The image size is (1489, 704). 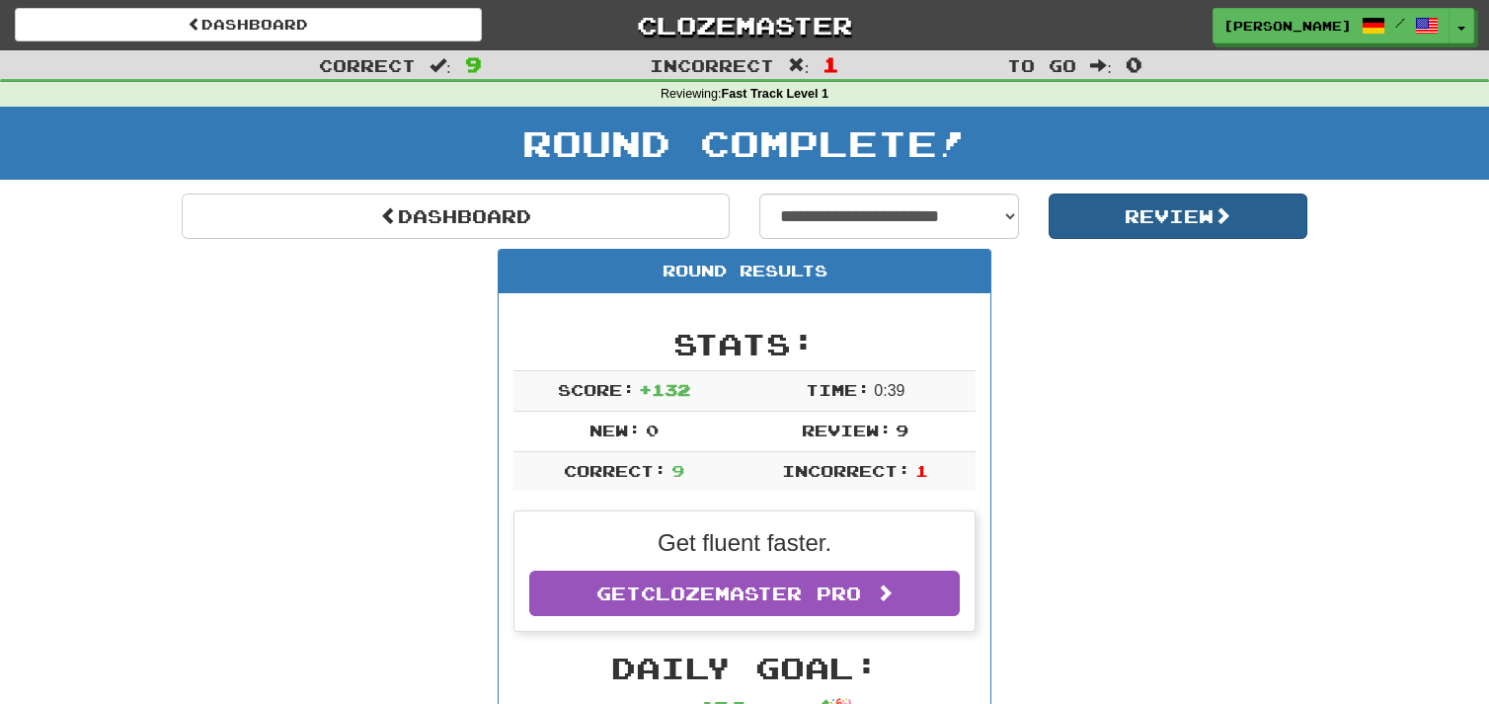 I want to click on a: GetClozemaster Pro, so click(x=744, y=593).